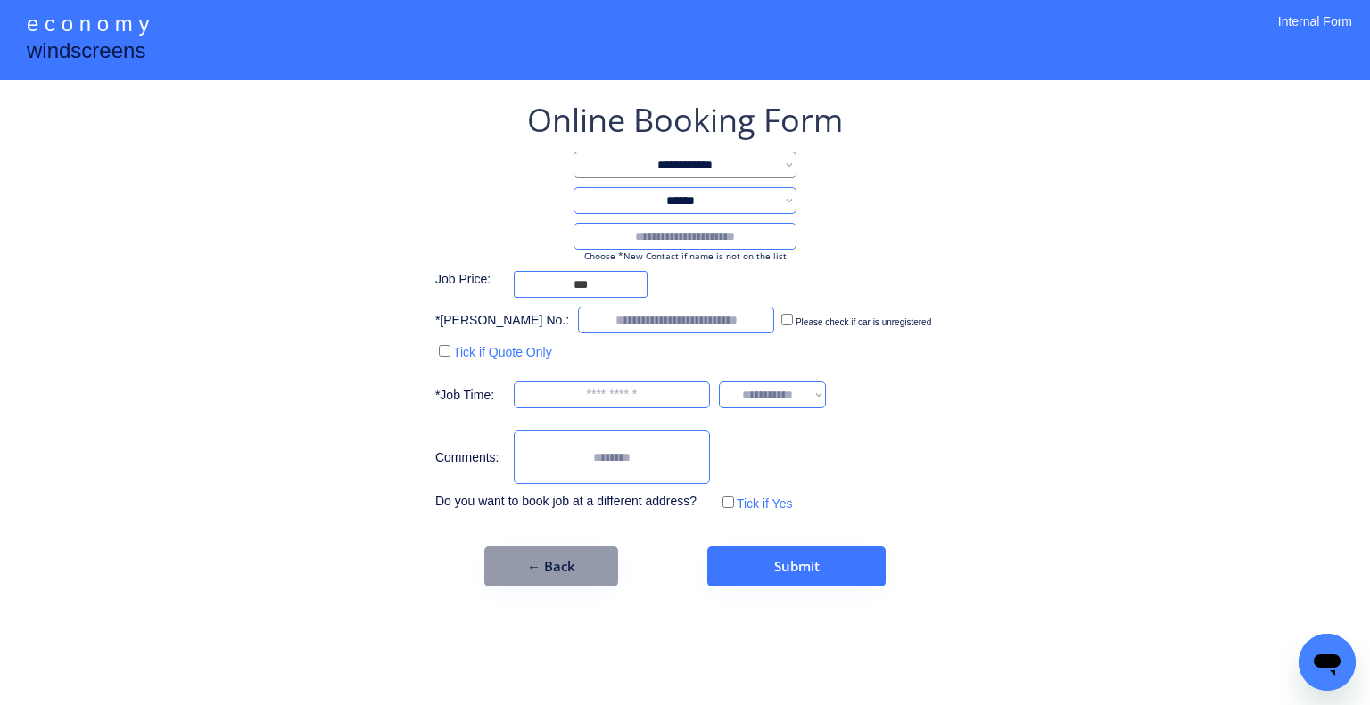 The height and width of the screenshot is (705, 1370). I want to click on div: Choose *New Contact if name is not on the list, so click(685, 256).